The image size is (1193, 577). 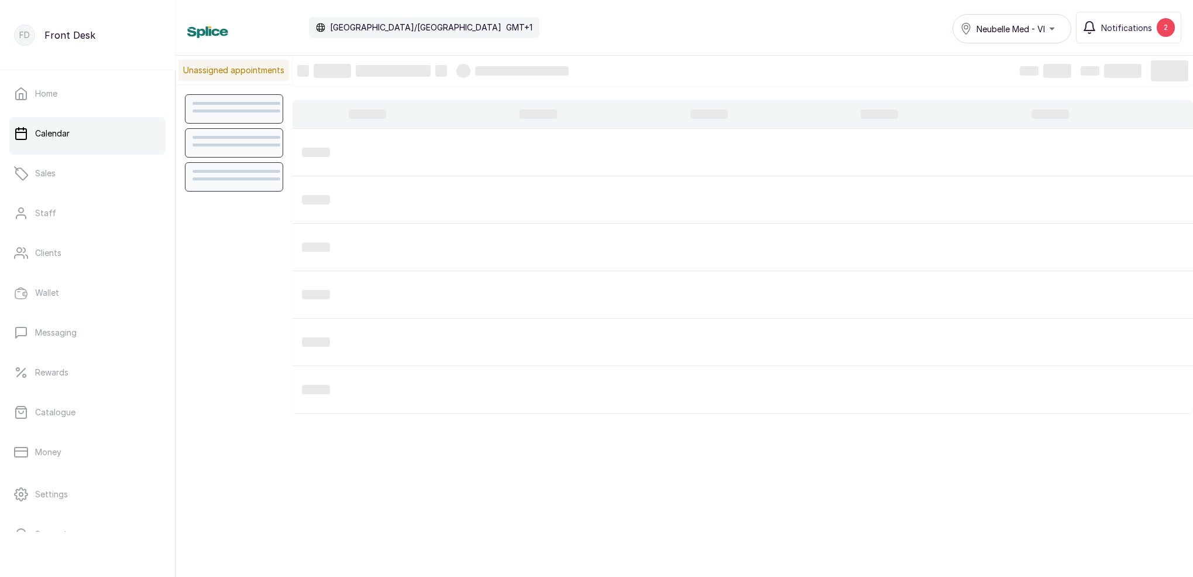 I want to click on button: Neubelle Med - VI, so click(x=1012, y=29).